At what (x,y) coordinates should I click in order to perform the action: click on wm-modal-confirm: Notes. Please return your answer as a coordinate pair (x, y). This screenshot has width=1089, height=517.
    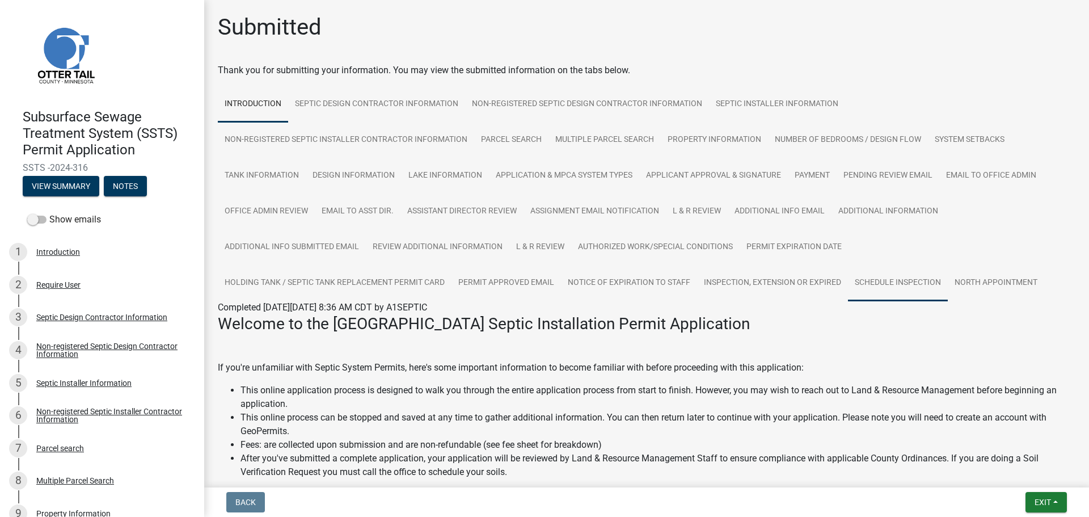
    Looking at the image, I should click on (125, 187).